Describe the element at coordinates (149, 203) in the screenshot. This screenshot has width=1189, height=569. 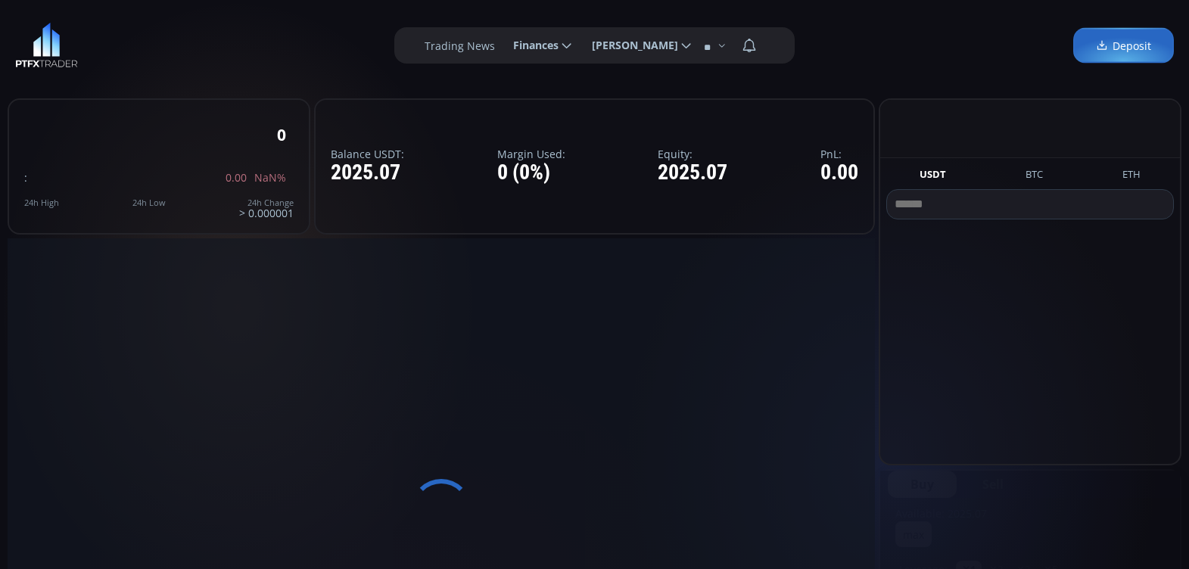
I see `div: 24h Low` at that location.